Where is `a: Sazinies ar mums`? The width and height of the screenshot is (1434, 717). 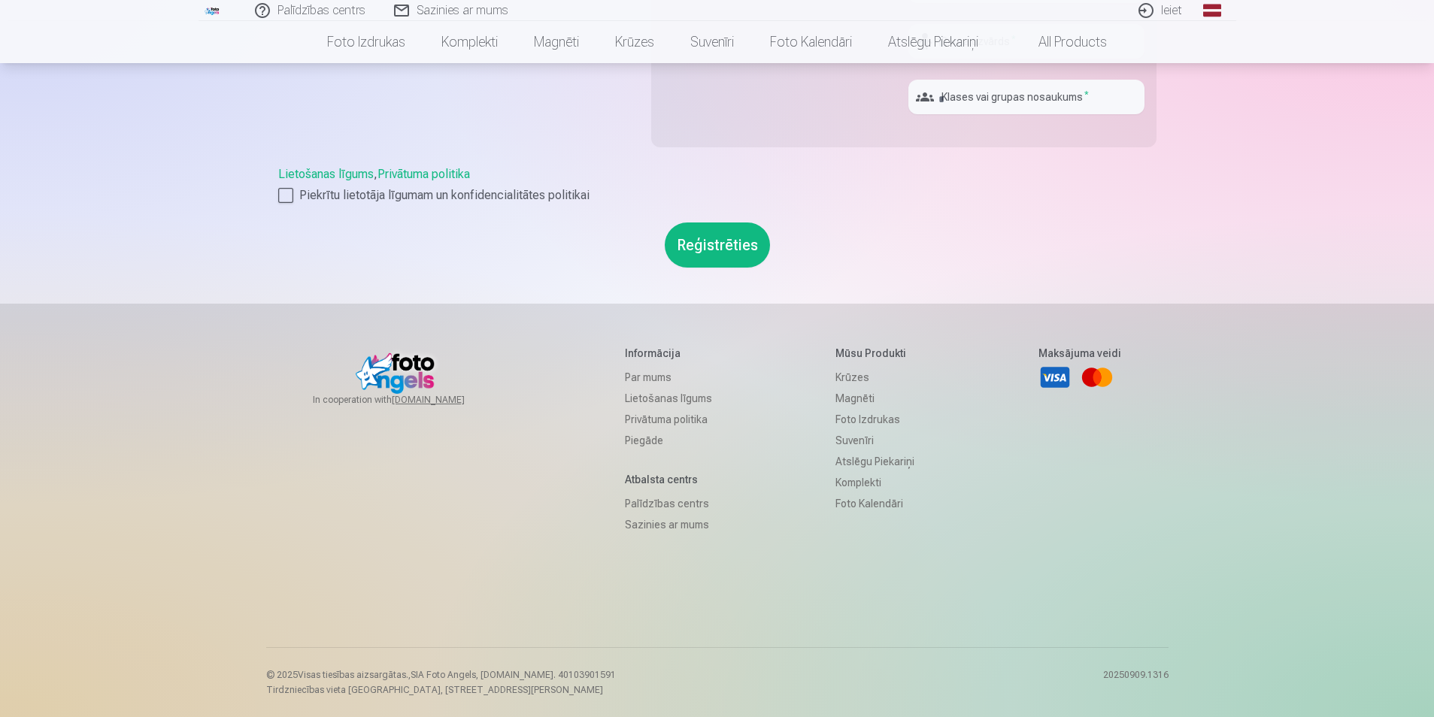 a: Sazinies ar mums is located at coordinates (669, 525).